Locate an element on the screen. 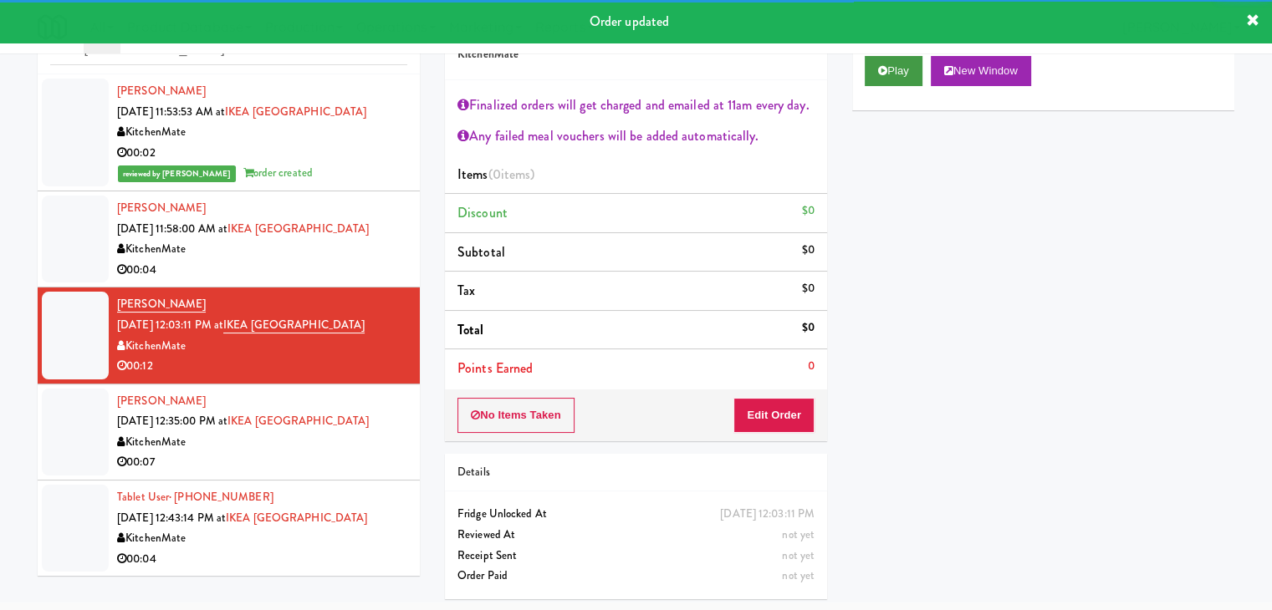  div: Details is located at coordinates (636, 472).